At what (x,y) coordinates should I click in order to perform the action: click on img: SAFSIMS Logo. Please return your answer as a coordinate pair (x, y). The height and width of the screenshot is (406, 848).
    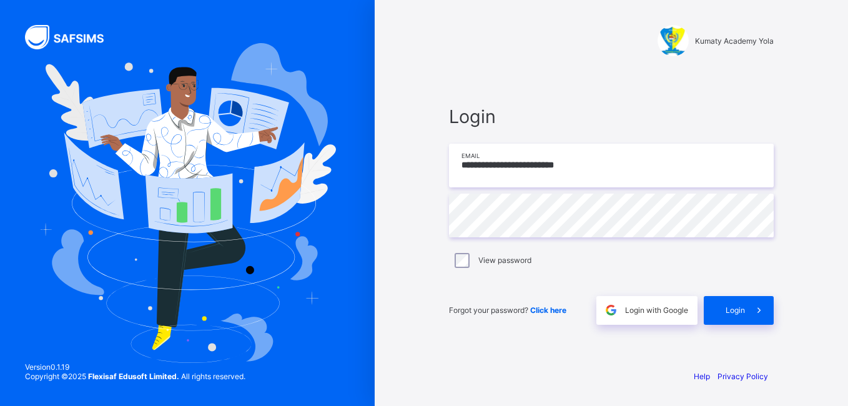
    Looking at the image, I should click on (72, 37).